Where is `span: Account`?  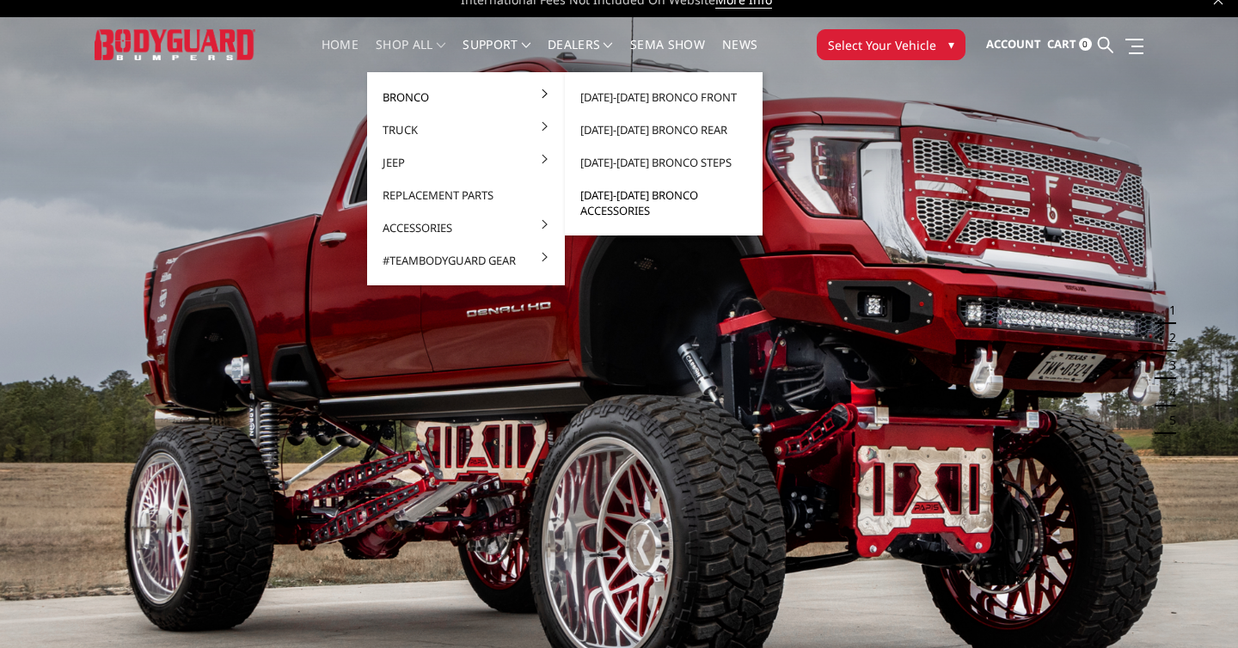 span: Account is located at coordinates (1013, 44).